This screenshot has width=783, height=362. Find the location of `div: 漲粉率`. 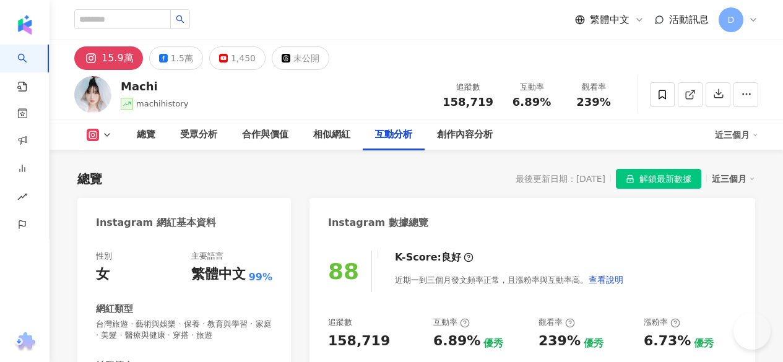

div: 漲粉率 is located at coordinates (661, 322).